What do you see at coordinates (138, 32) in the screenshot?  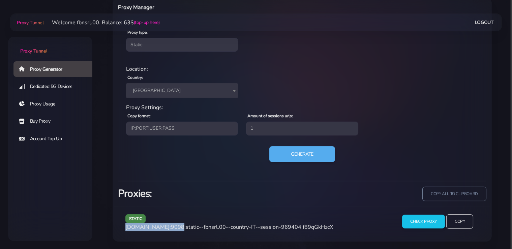 I see `label: Proxy type:` at bounding box center [138, 32].